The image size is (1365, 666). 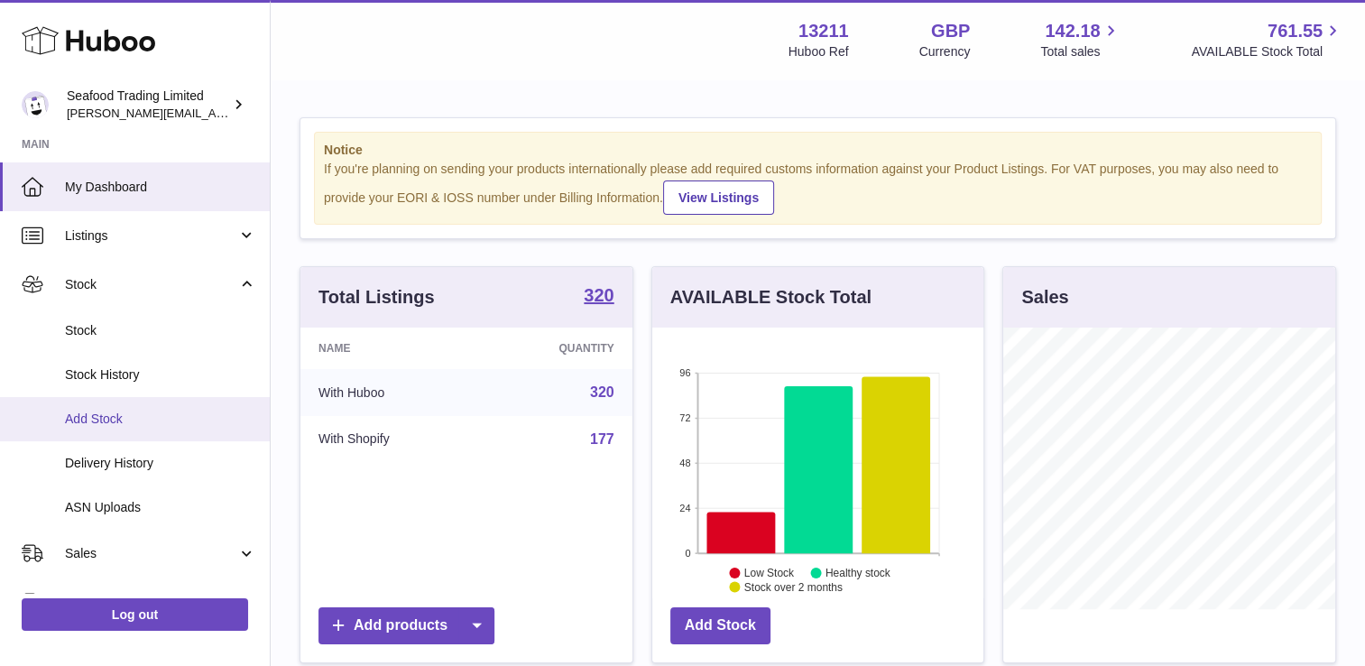 I want to click on span: ASN Uploads, so click(x=161, y=507).